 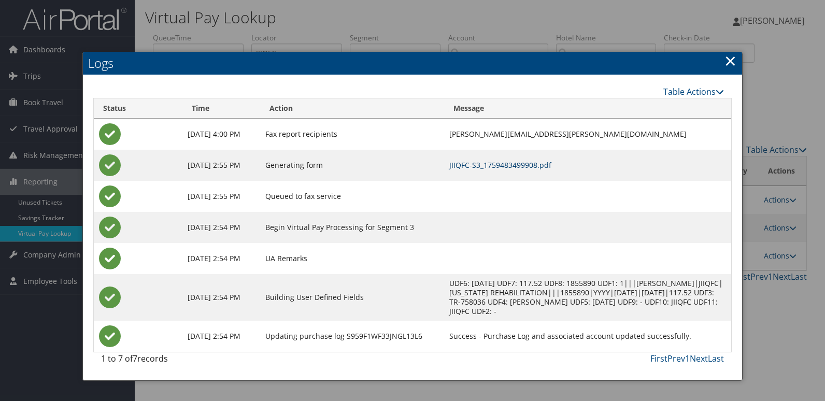 I want to click on td: Building User Defined Fields, so click(x=352, y=298).